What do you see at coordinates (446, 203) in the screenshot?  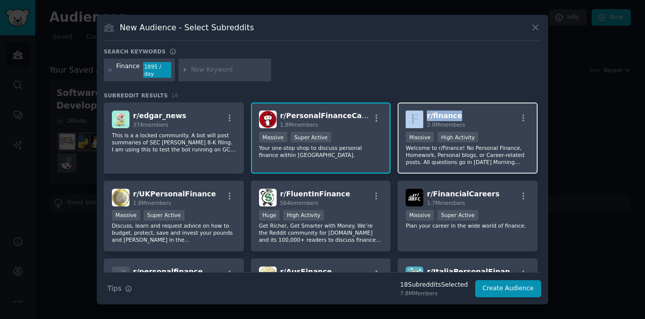 I see `span: 1.7M members` at bounding box center [446, 203].